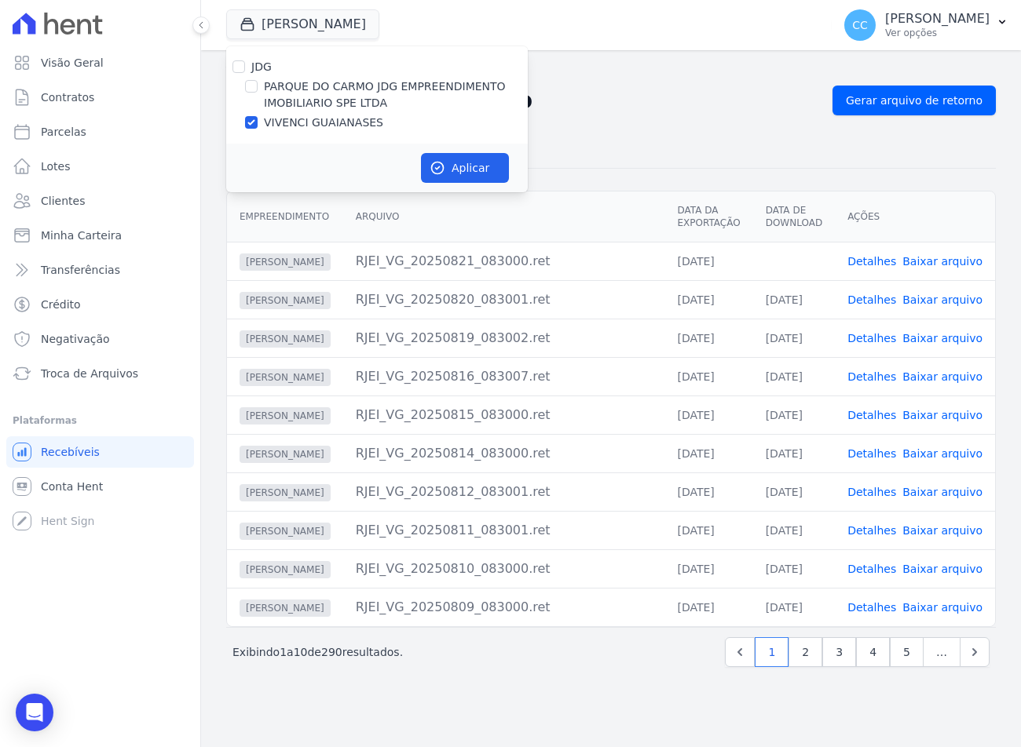  Describe the element at coordinates (838, 652) in the screenshot. I see `a: 3` at that location.